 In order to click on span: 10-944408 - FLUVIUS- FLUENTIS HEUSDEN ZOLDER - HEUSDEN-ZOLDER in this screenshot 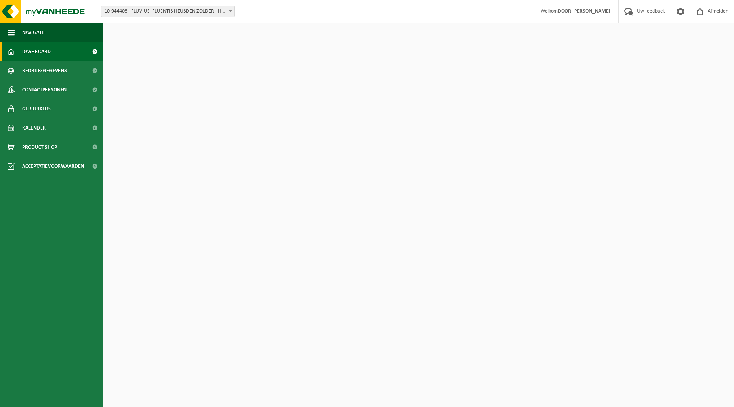, I will do `click(168, 11)`.